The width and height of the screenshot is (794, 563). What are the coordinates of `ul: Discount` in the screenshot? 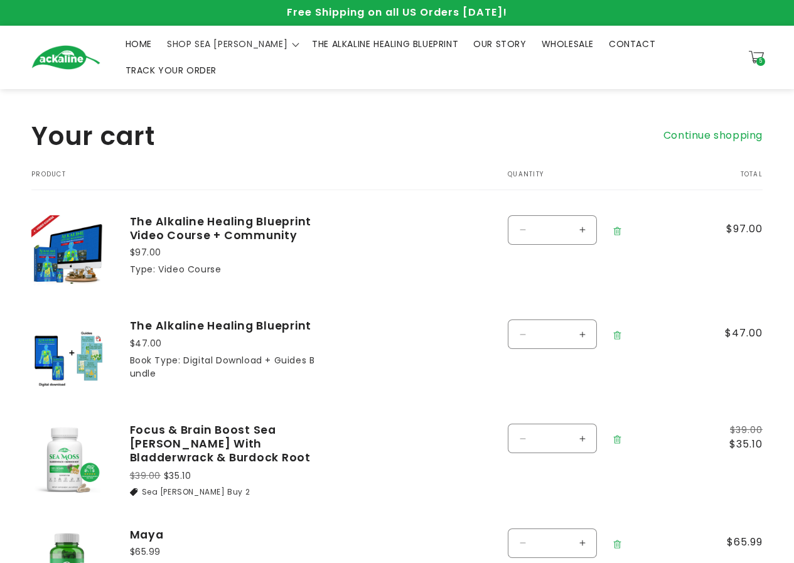 It's located at (224, 492).